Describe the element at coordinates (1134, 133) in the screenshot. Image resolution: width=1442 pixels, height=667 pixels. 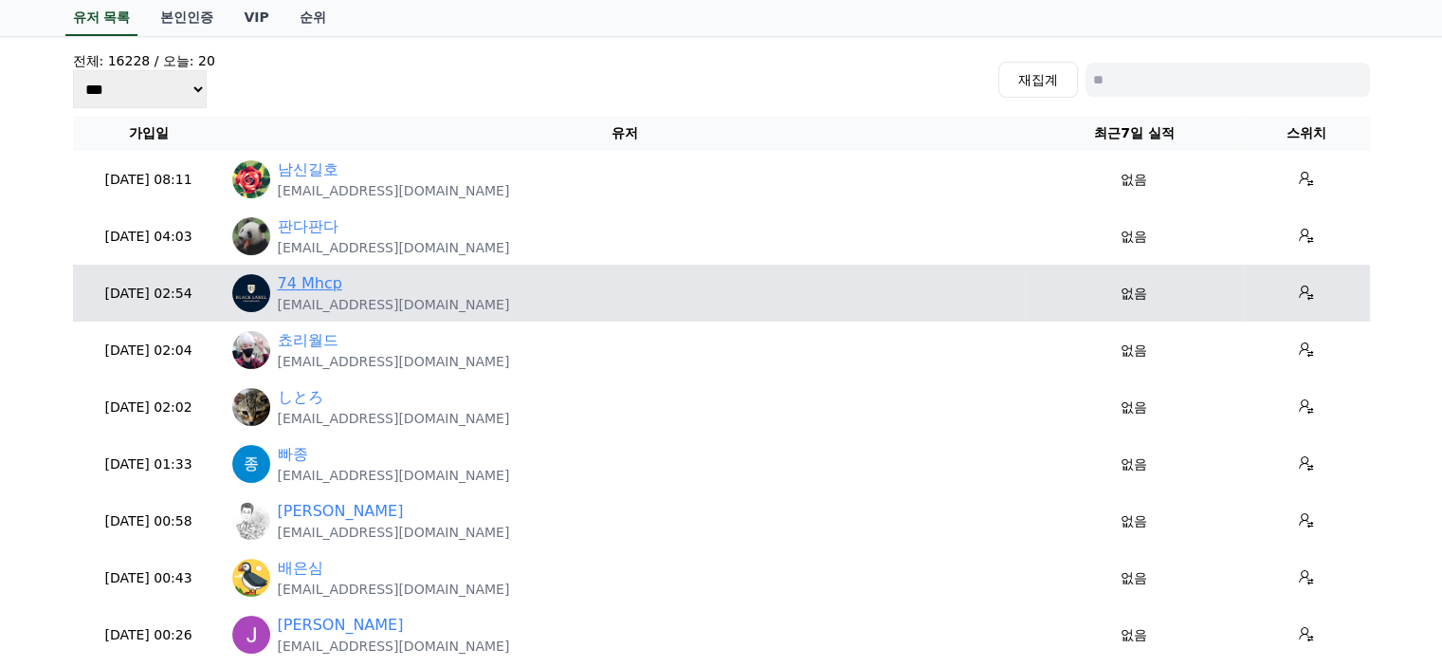
I see `th: 최근7일 실적` at that location.